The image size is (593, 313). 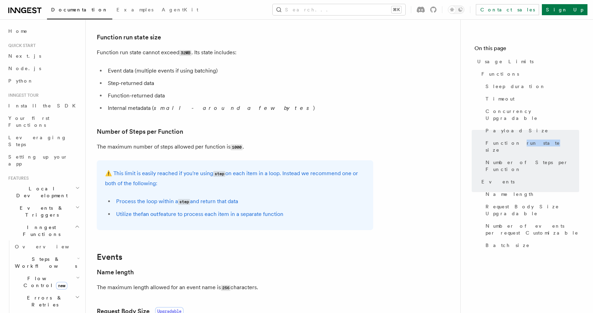 I want to click on a: Documentation, so click(x=79, y=11).